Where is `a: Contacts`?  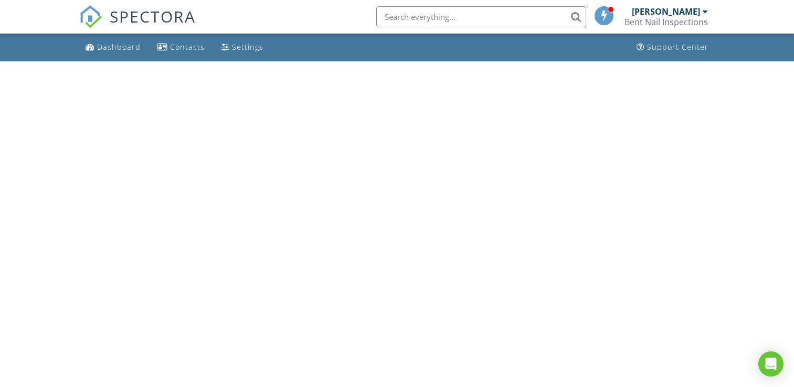
a: Contacts is located at coordinates (181, 47).